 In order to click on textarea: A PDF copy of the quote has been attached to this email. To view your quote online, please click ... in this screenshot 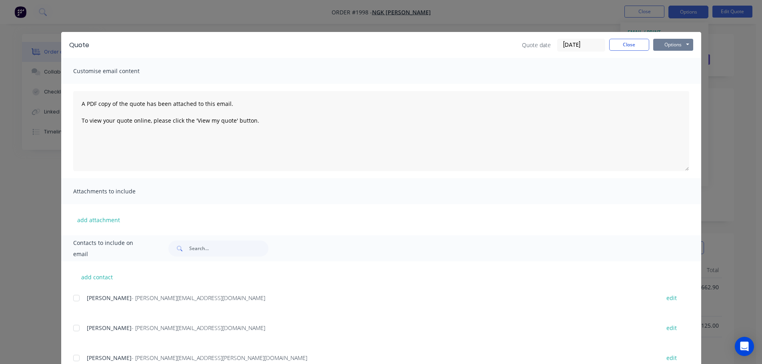, I will do `click(381, 131)`.